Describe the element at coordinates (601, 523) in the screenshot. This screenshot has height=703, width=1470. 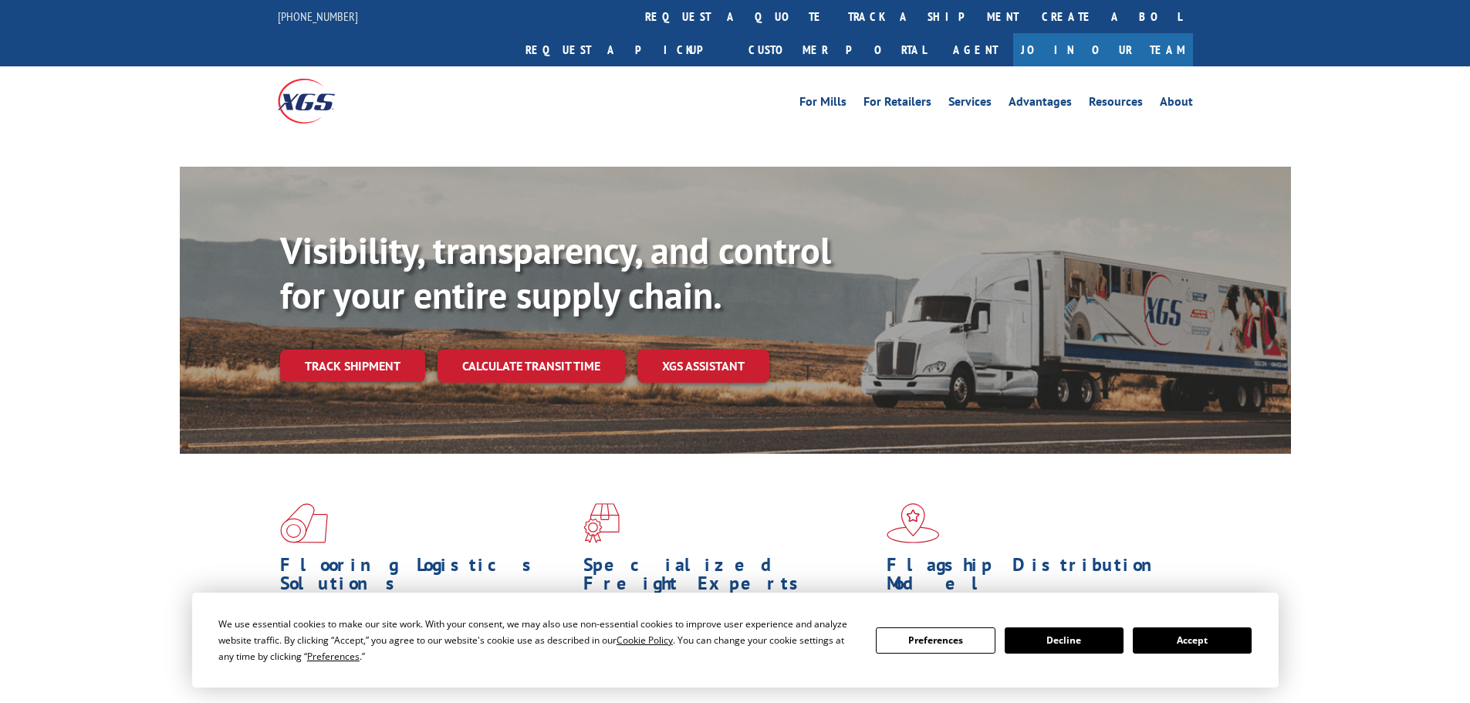
I see `img: xgs-icon-focused-on-flooring-red` at that location.